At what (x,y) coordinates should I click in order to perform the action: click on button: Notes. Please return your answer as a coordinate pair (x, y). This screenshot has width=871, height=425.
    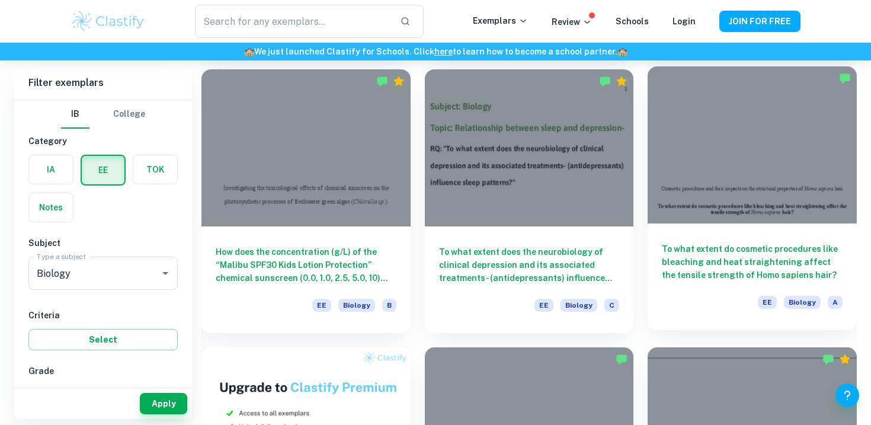
    Looking at the image, I should click on (51, 207).